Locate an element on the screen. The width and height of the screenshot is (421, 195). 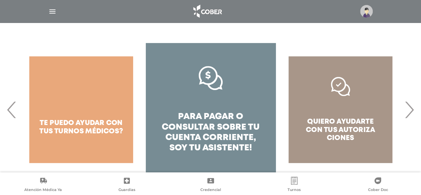
span: Credencial is located at coordinates (211, 190).